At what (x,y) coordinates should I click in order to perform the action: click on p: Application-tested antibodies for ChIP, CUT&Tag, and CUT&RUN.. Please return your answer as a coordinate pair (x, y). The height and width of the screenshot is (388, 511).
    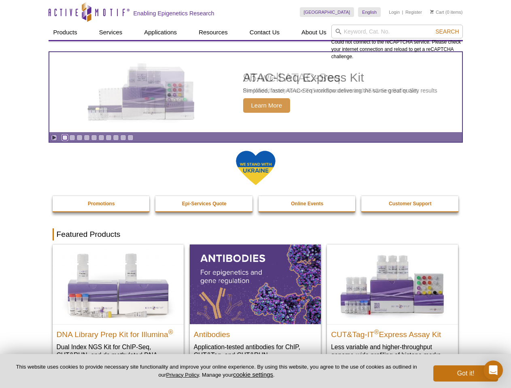
    Looking at the image, I should click on (255, 351).